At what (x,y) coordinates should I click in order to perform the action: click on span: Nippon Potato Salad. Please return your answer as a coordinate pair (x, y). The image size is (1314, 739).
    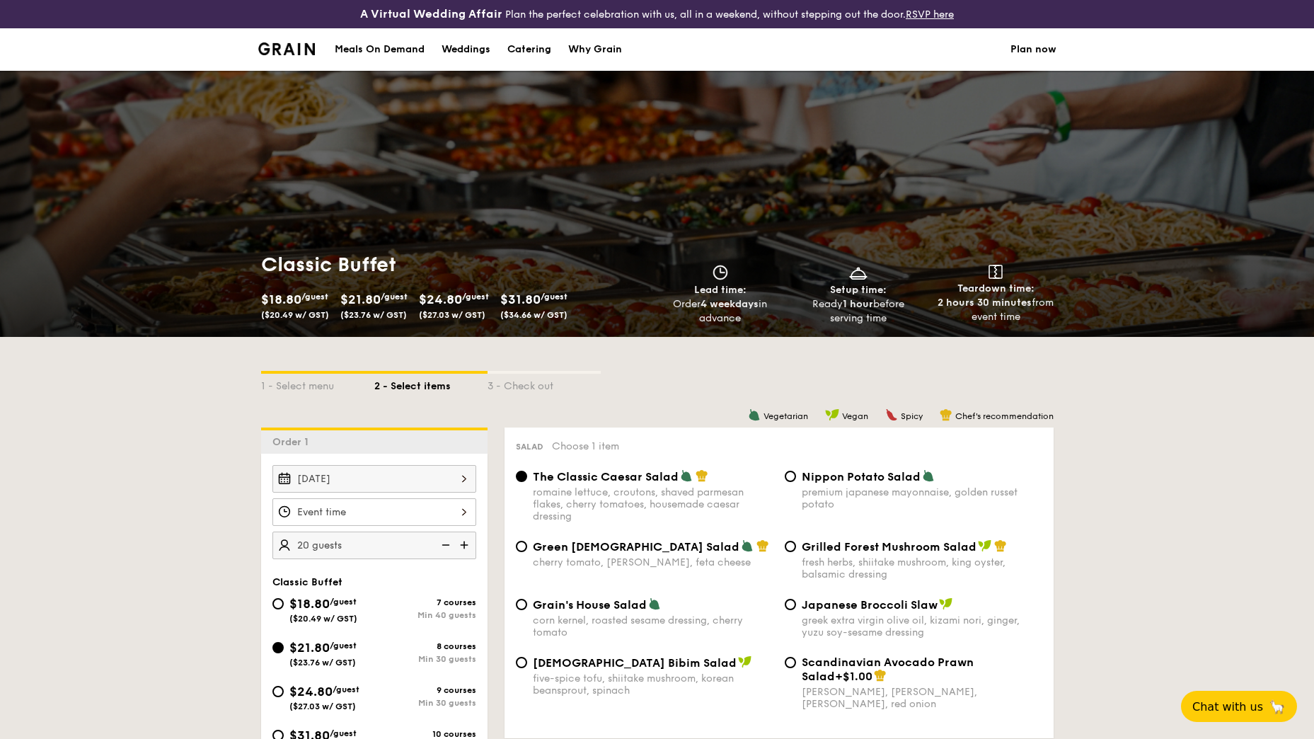
    Looking at the image, I should click on (861, 476).